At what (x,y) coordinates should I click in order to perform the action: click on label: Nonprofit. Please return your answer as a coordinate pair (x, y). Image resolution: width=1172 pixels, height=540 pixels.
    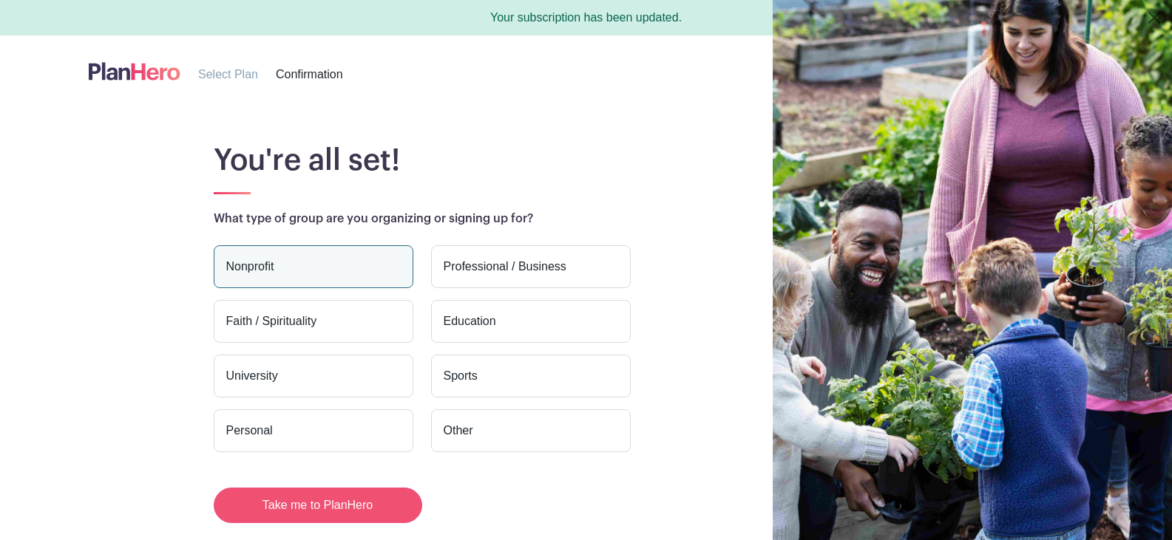
    Looking at the image, I should click on (313, 267).